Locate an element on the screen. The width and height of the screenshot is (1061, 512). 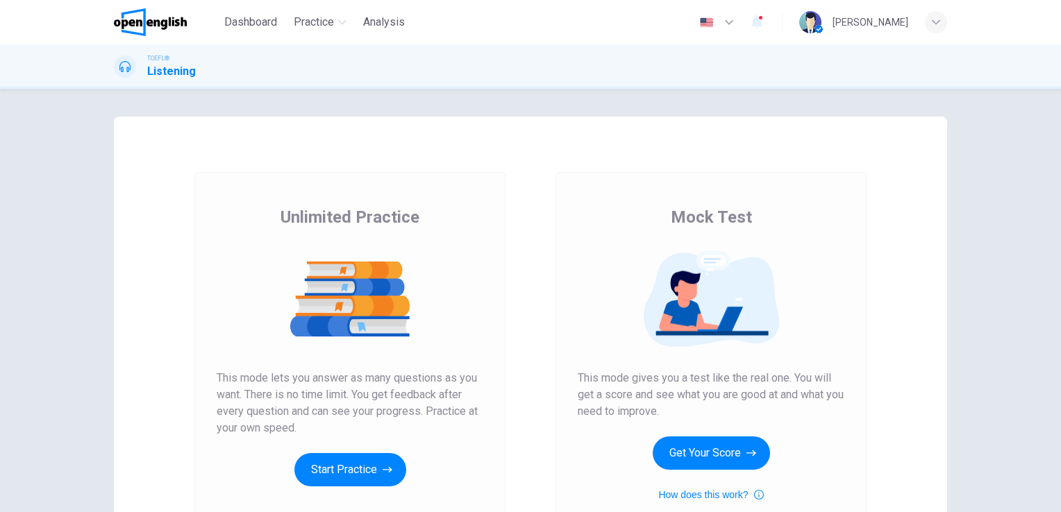
a: Analysis is located at coordinates (384, 22).